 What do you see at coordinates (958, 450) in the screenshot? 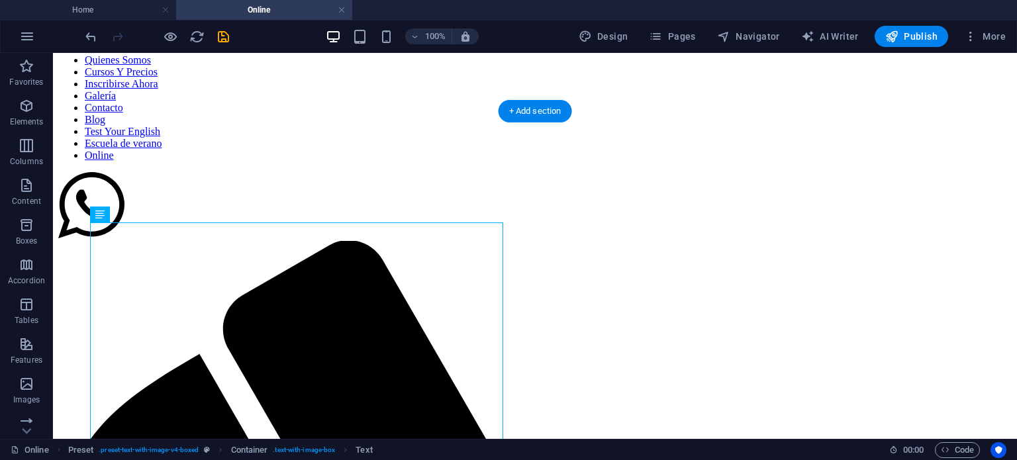
I see `button: Code` at bounding box center [958, 450].